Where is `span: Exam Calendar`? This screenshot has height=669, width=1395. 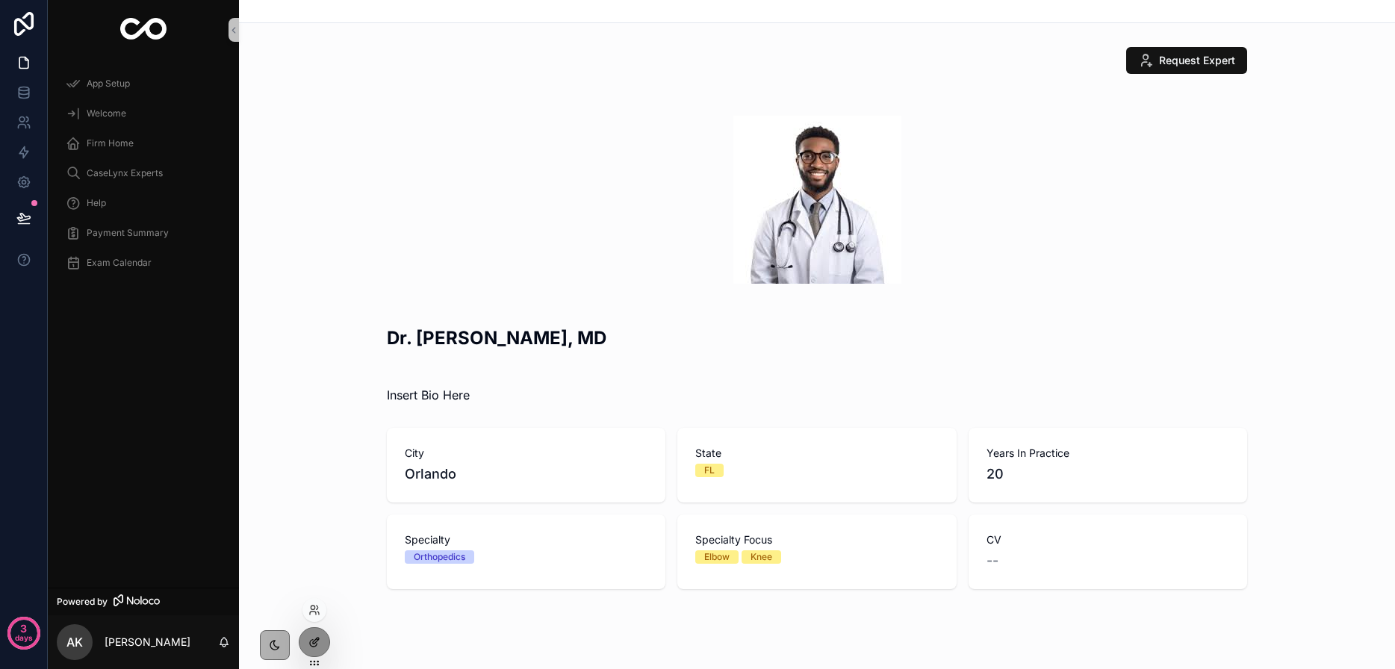
span: Exam Calendar is located at coordinates (119, 263).